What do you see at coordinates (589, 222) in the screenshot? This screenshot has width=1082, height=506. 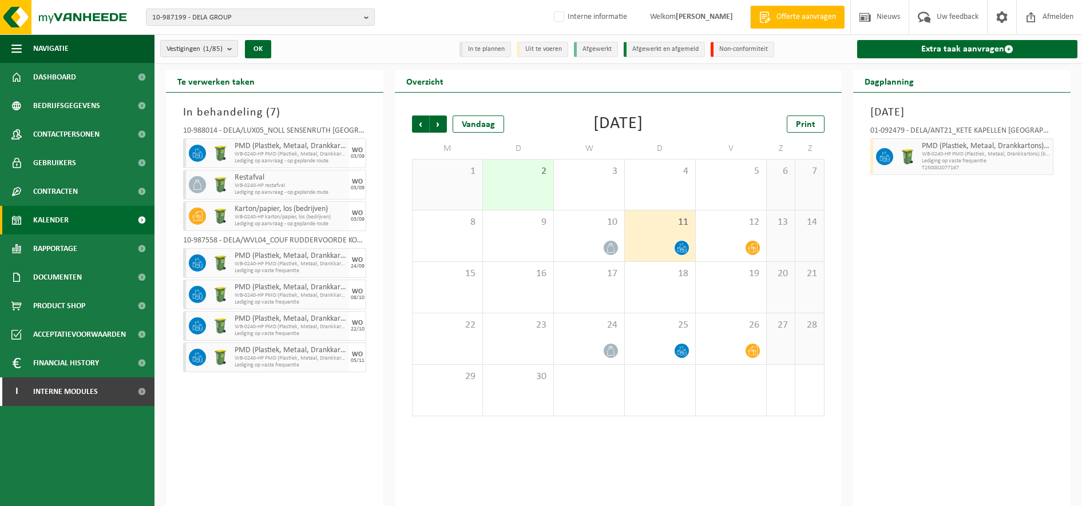 I see `span: 10` at bounding box center [589, 222].